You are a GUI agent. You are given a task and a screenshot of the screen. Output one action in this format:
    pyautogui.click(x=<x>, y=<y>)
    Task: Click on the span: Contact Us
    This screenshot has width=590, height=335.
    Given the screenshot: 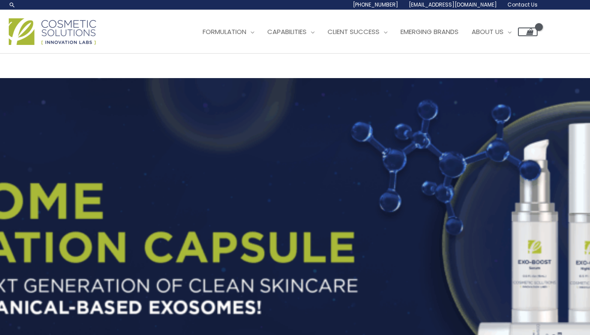 What is the action you would take?
    pyautogui.click(x=522, y=4)
    